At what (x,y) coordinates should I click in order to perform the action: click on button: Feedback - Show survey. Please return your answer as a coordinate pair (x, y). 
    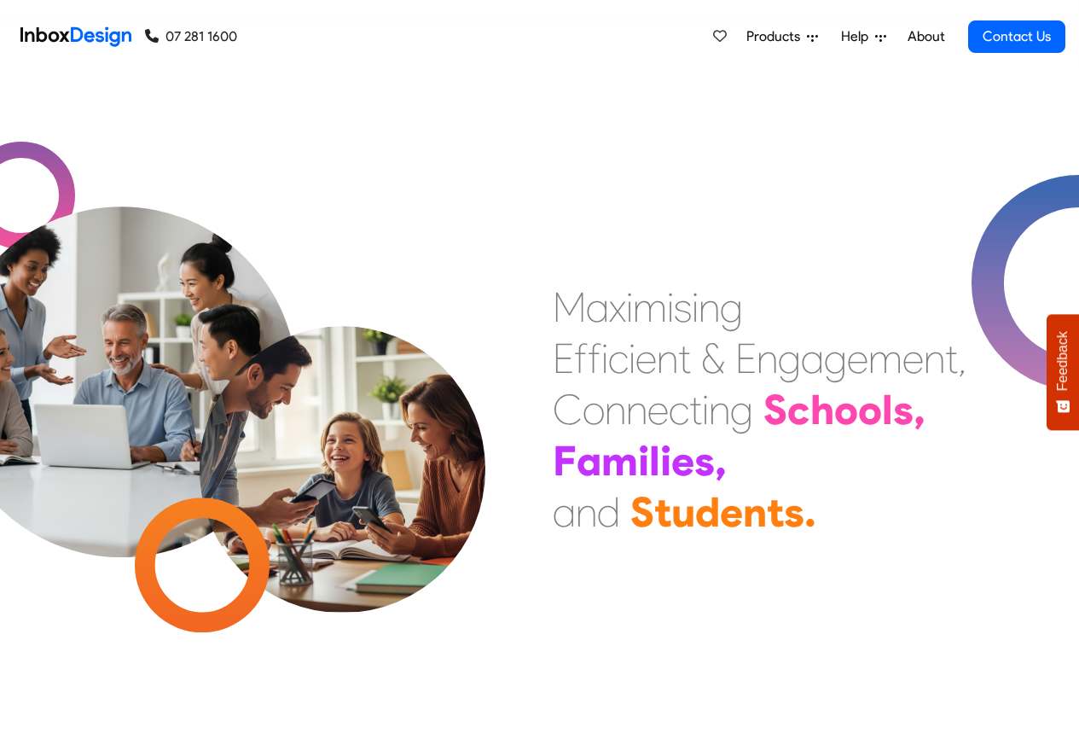
    Looking at the image, I should click on (1063, 372).